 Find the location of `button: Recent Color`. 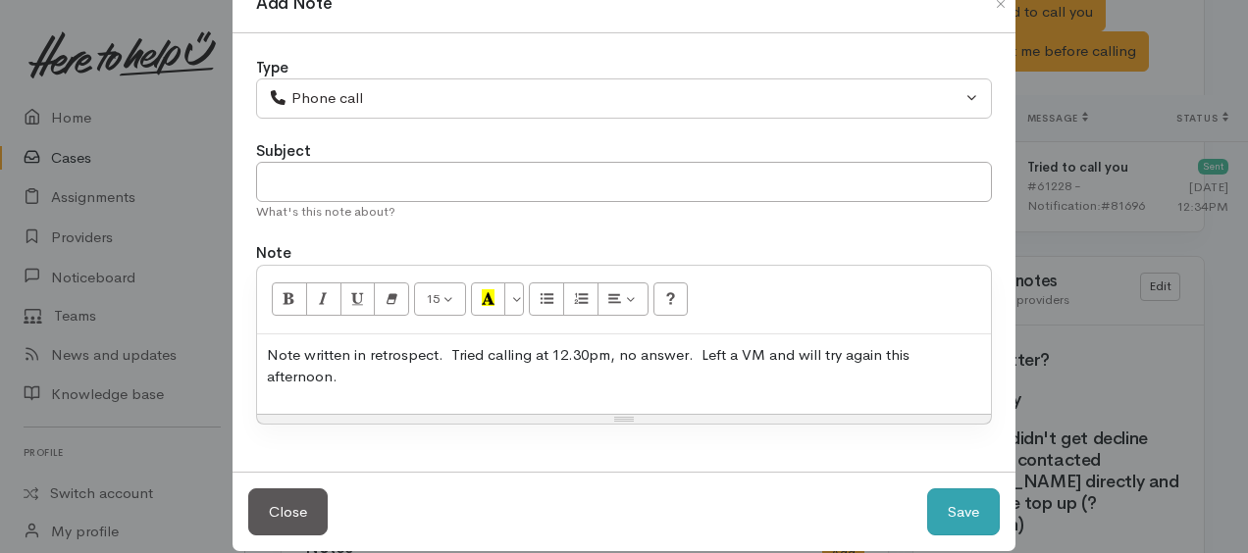

button: Recent Color is located at coordinates (489, 299).